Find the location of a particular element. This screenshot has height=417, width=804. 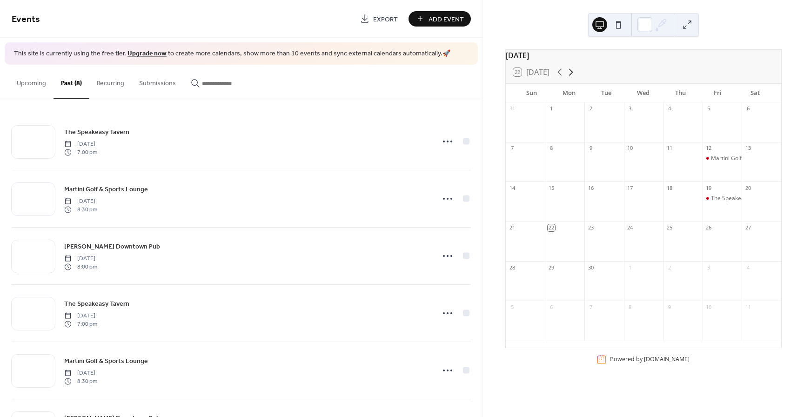

div: 20 is located at coordinates (747, 187).